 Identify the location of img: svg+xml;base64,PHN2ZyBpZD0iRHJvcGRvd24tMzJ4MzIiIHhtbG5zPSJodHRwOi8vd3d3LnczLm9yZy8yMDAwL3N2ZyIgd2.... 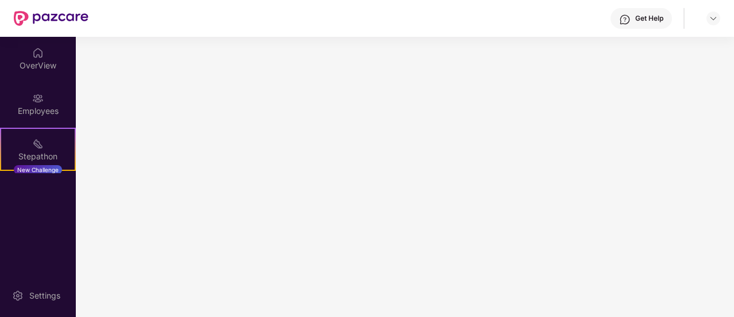
(714, 18).